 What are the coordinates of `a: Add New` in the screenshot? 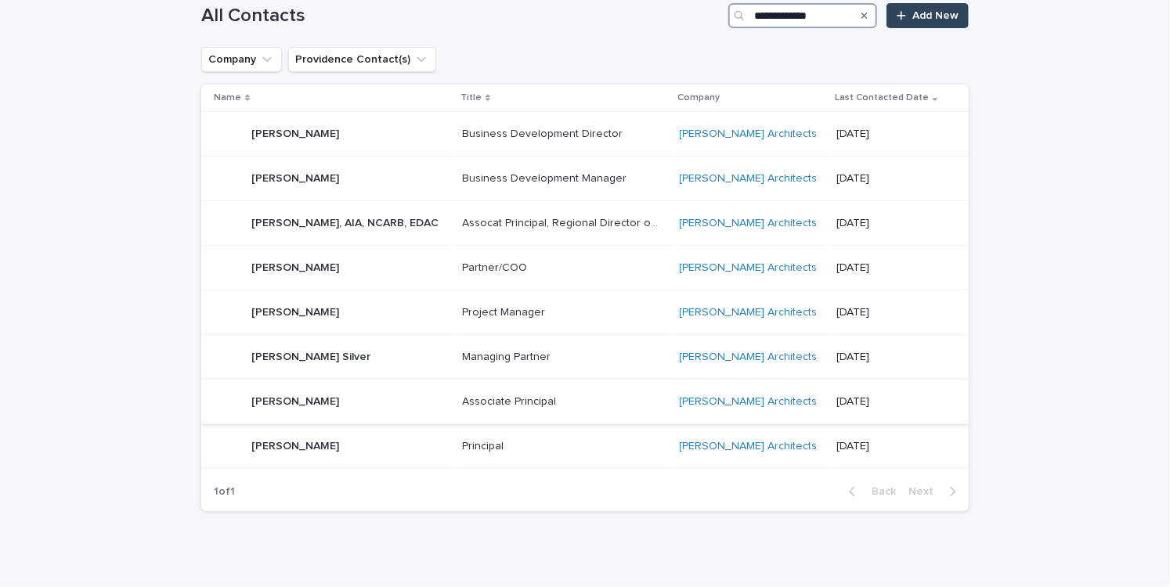 It's located at (927, 16).